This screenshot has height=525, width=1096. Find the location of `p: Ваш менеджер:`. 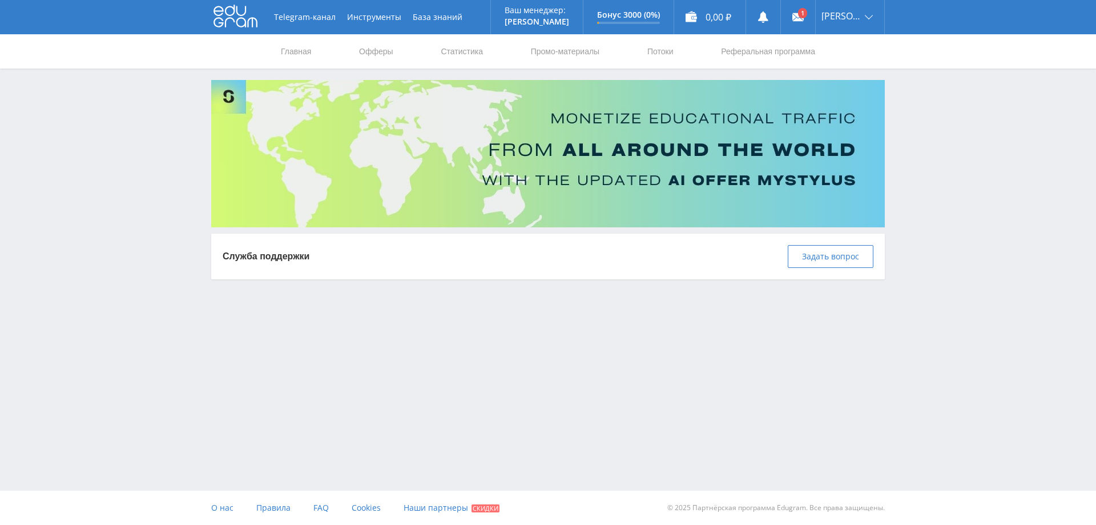

p: Ваш менеджер: is located at coordinates (537, 10).